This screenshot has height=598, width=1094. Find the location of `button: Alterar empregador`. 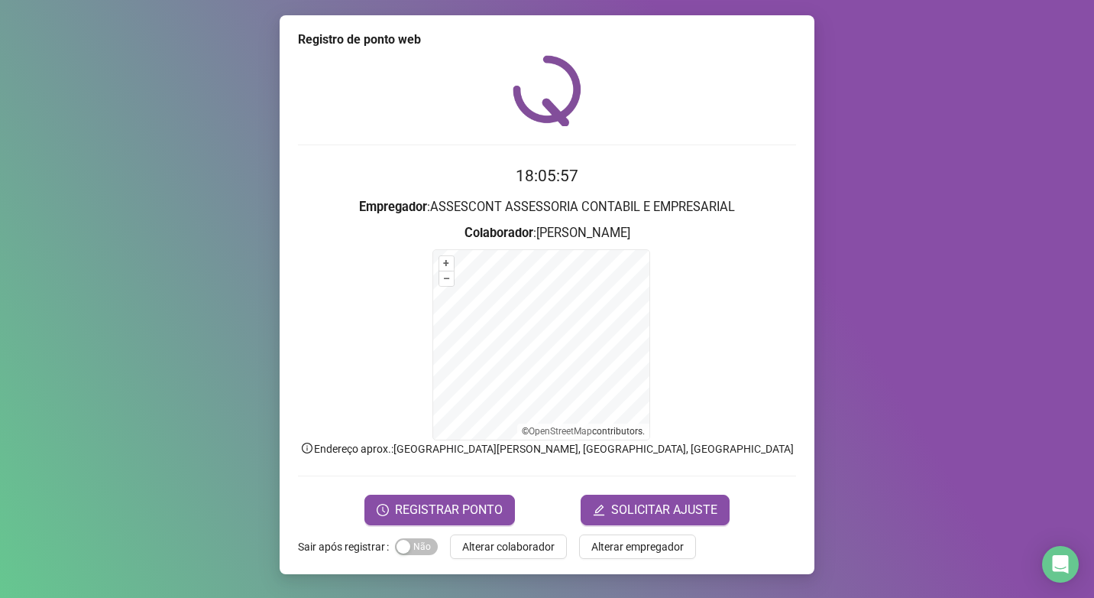

button: Alterar empregador is located at coordinates (637, 546).